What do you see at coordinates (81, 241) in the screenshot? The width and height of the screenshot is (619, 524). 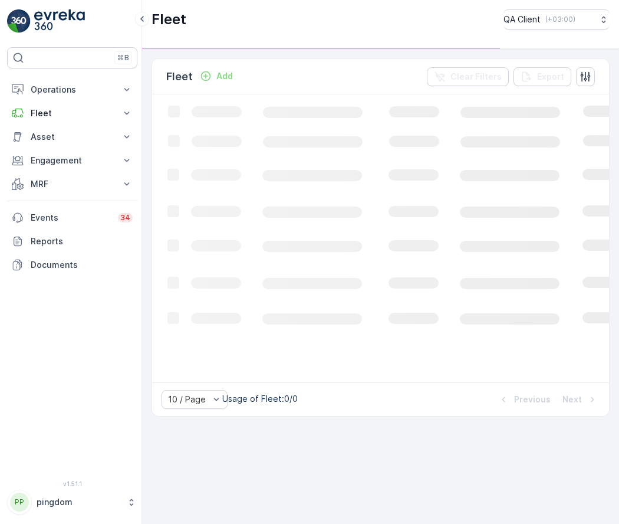 I see `p: Reports` at bounding box center [81, 241].